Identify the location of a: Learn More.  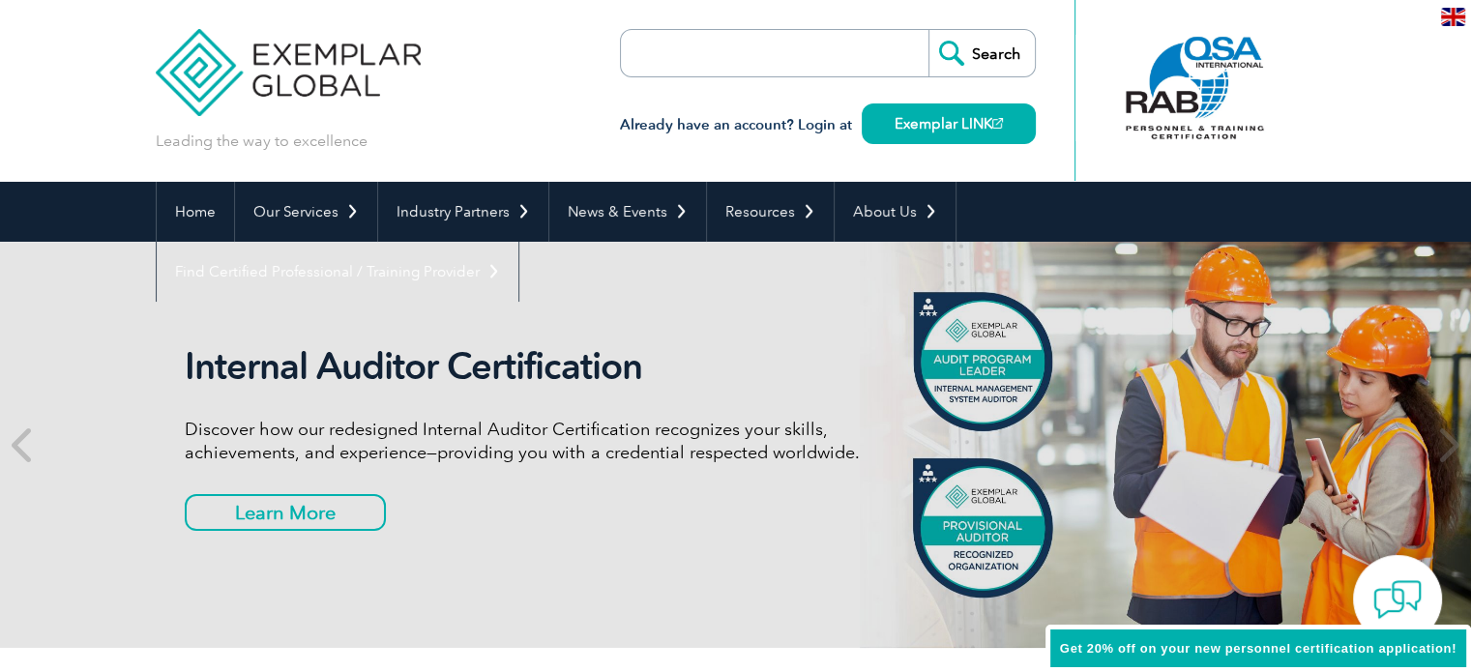
(285, 513).